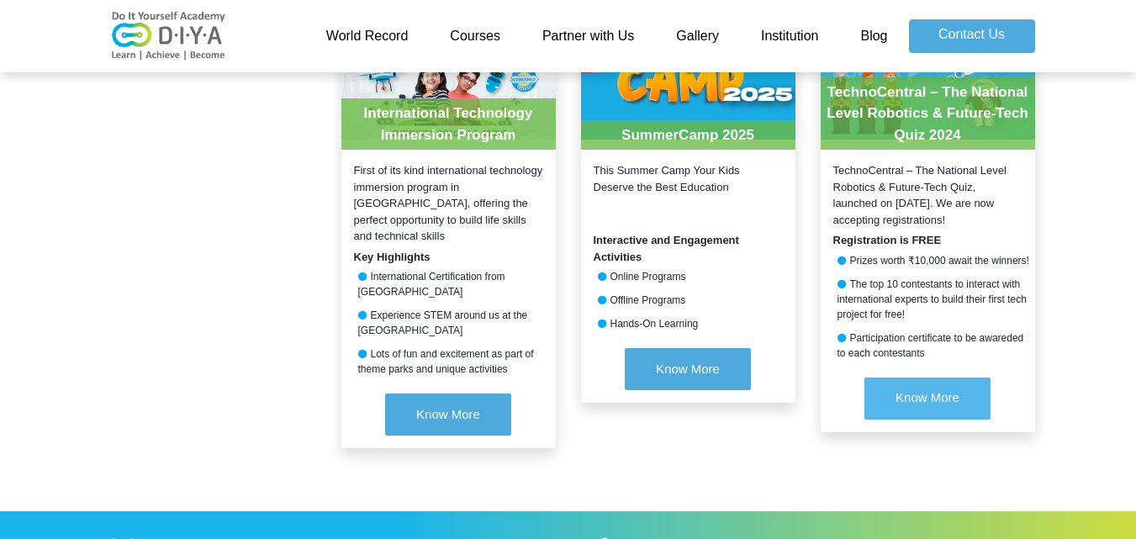 This screenshot has height=539, width=1136. I want to click on div: The top 10 contestants to interact with international experts to build their first tech project f..., so click(927, 299).